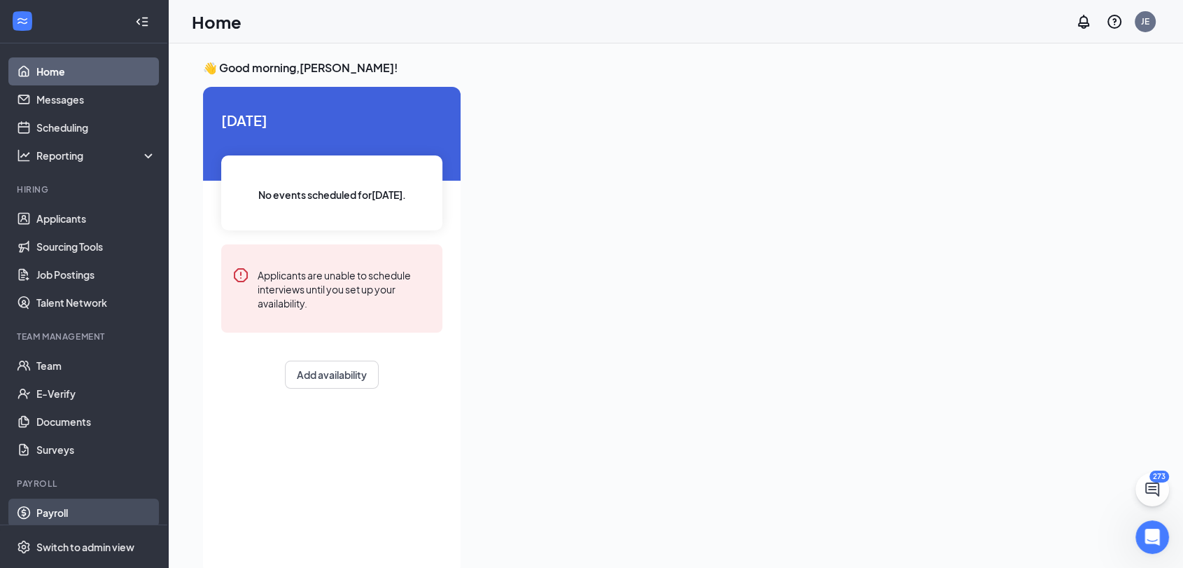 The height and width of the screenshot is (568, 1183). I want to click on a: E-Verify, so click(96, 393).